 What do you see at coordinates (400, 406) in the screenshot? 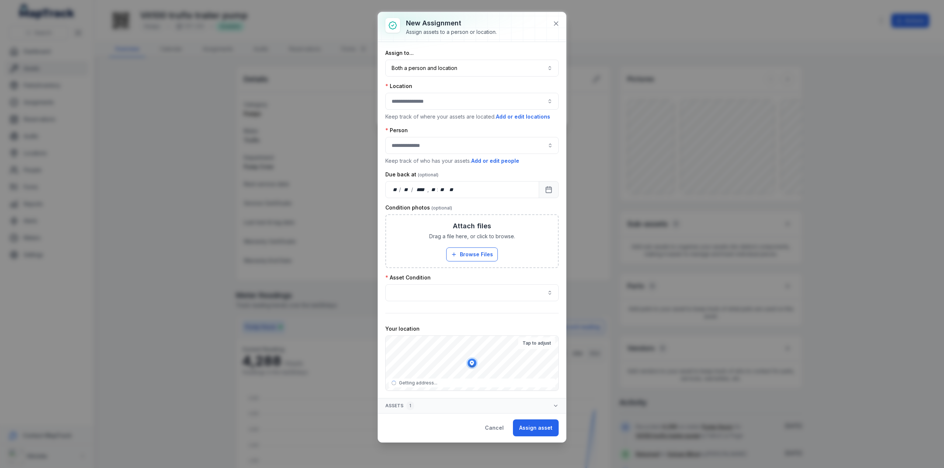
I see `span: Assets` at bounding box center [400, 406].